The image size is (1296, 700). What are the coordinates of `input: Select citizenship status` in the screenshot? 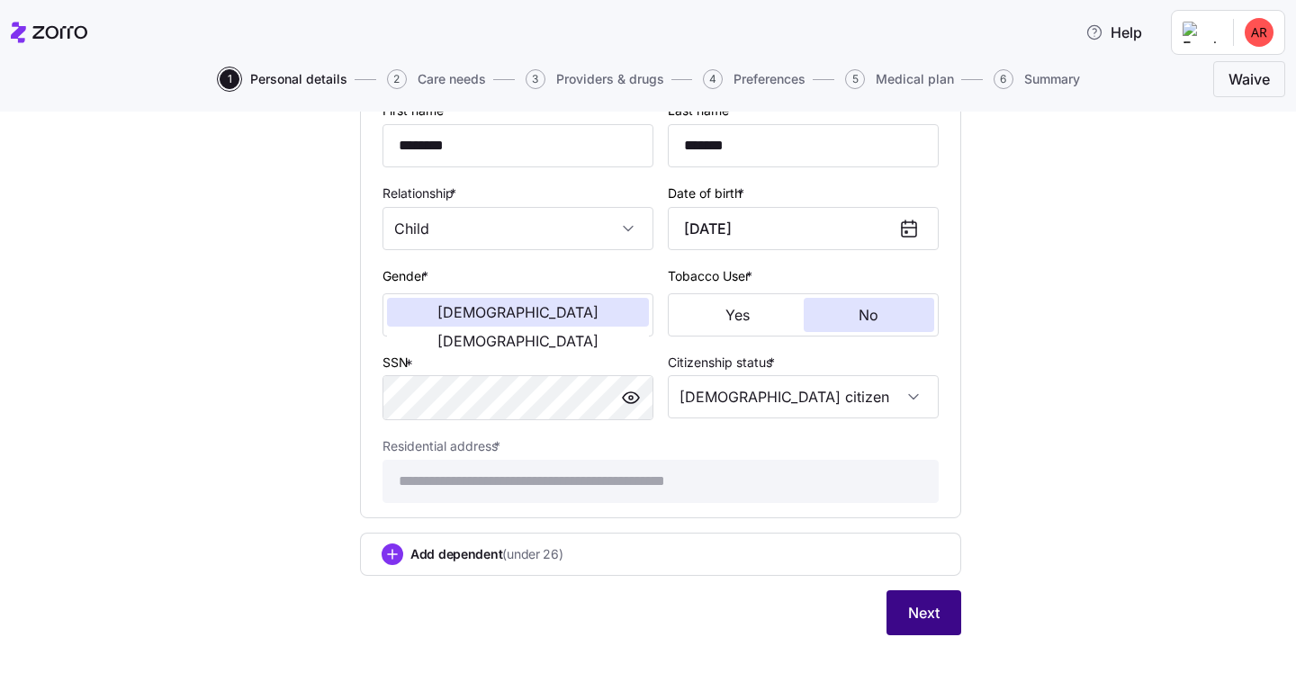 It's located at (803, 397).